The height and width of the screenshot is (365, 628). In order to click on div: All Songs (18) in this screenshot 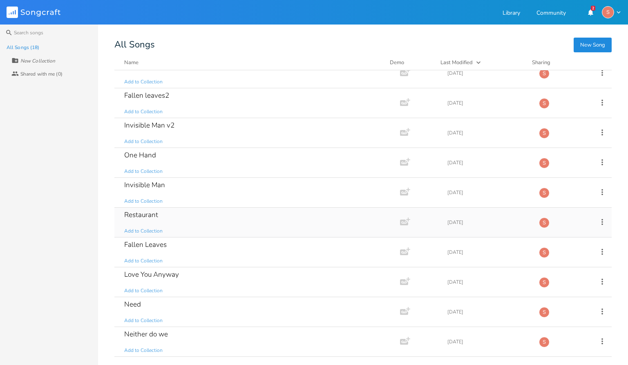, I will do `click(23, 47)`.